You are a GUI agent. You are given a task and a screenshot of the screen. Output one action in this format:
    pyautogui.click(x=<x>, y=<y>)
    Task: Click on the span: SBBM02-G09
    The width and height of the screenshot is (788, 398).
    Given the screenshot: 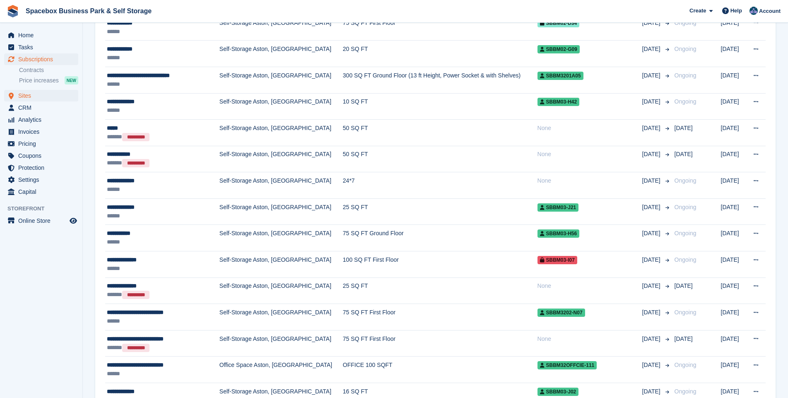 What is the action you would take?
    pyautogui.click(x=559, y=49)
    